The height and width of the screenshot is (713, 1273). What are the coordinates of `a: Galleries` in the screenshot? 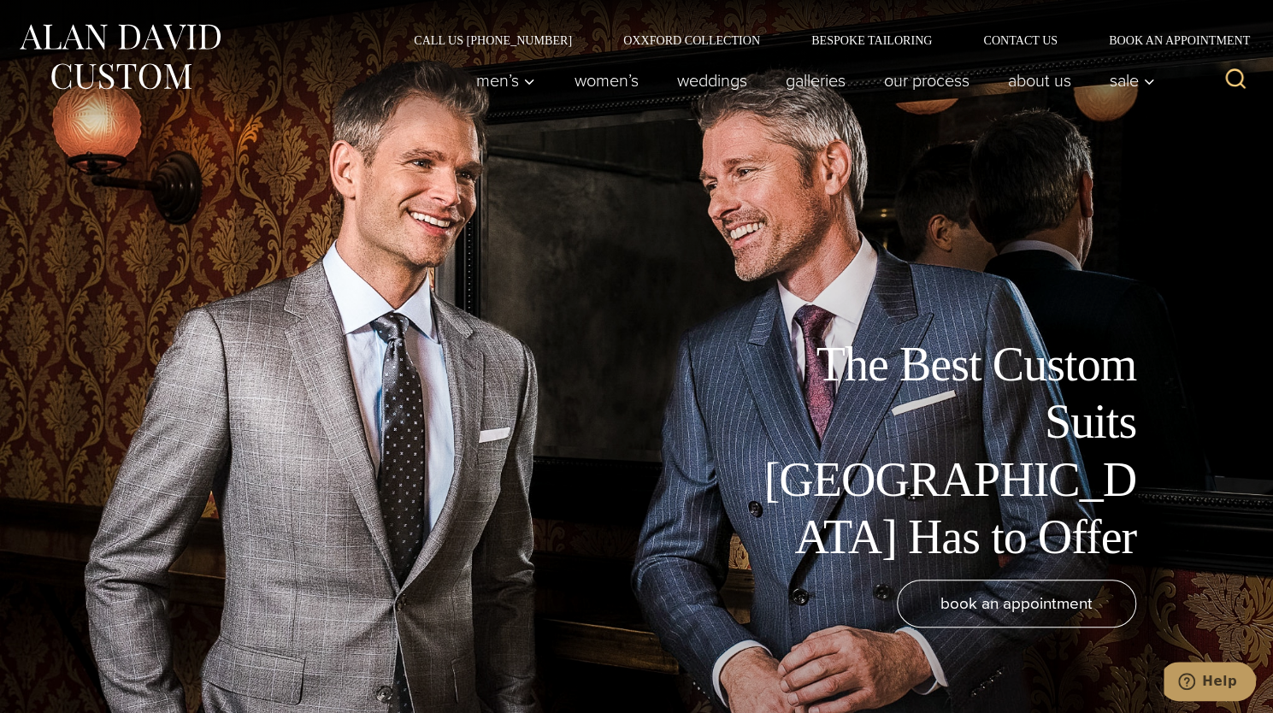 It's located at (815, 80).